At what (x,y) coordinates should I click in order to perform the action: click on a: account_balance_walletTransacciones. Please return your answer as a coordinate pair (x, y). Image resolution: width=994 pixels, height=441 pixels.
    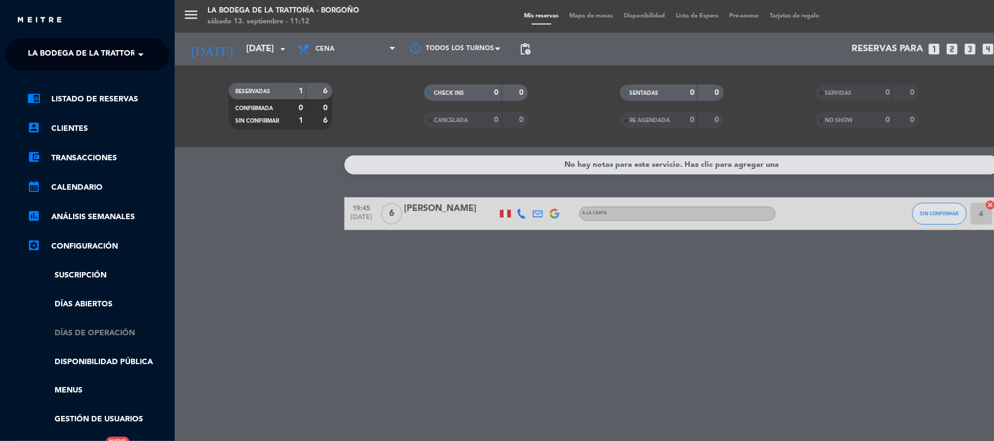
    Looking at the image, I should click on (98, 158).